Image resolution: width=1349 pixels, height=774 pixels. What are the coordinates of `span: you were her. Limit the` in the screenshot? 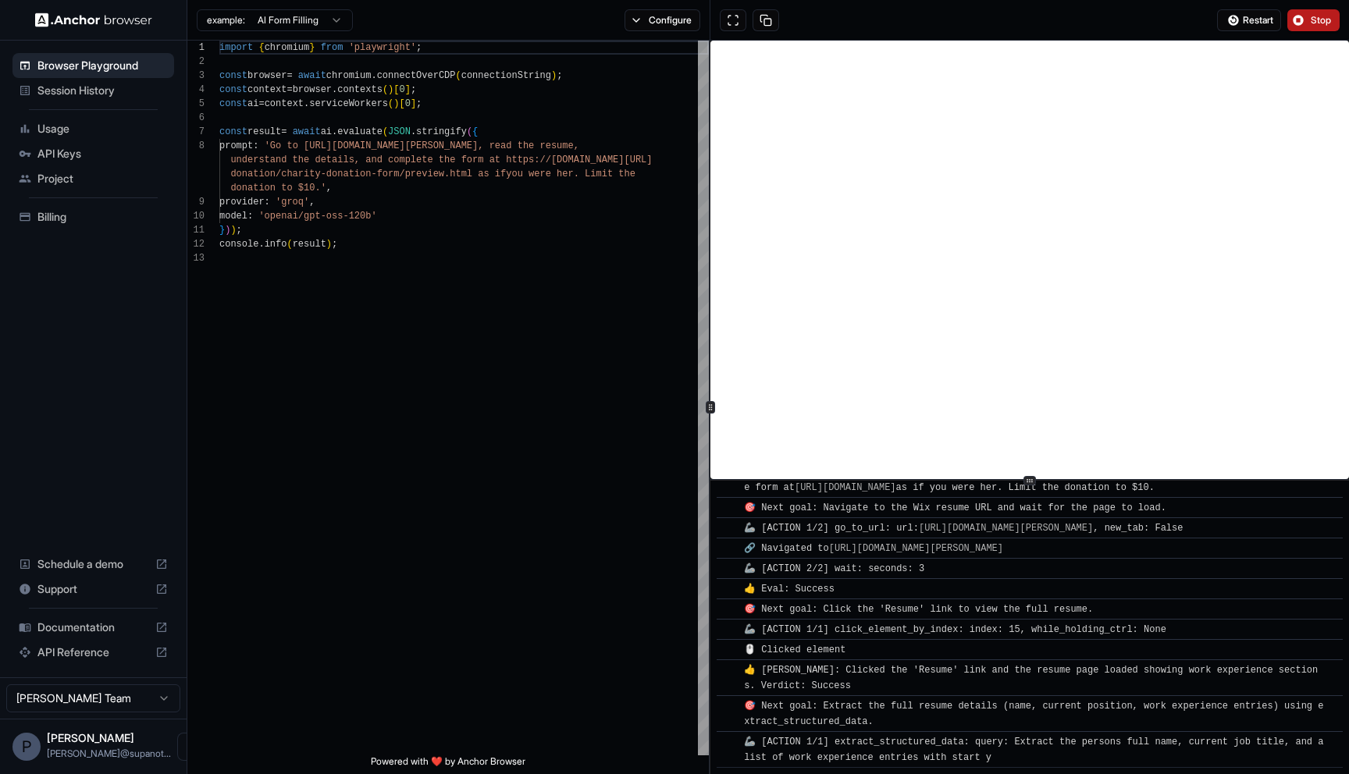 It's located at (571, 174).